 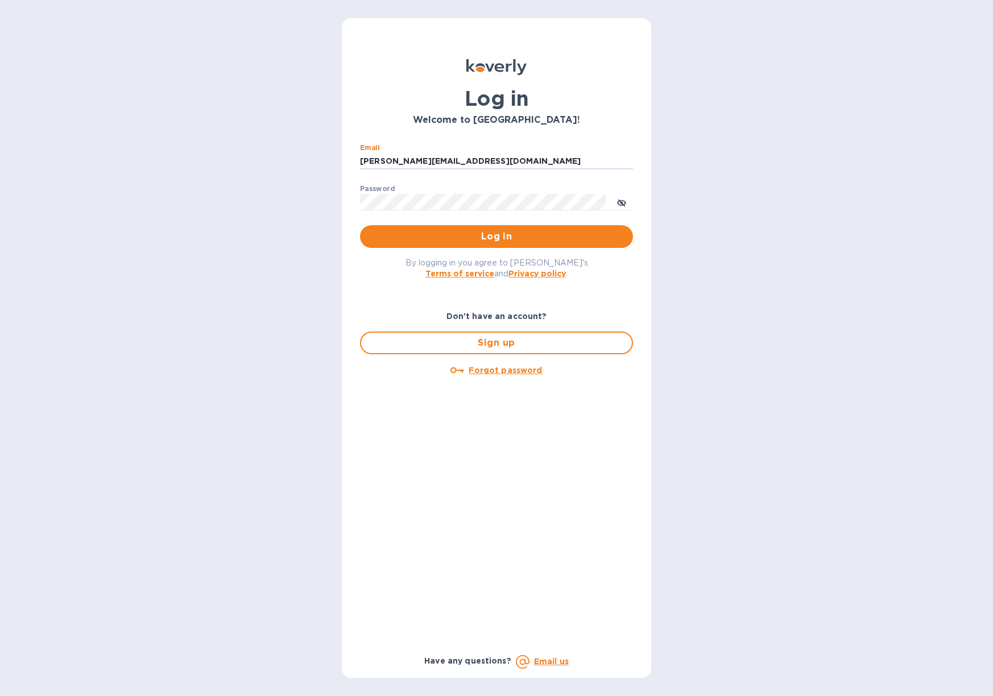 I want to click on span: Log in, so click(x=497, y=237).